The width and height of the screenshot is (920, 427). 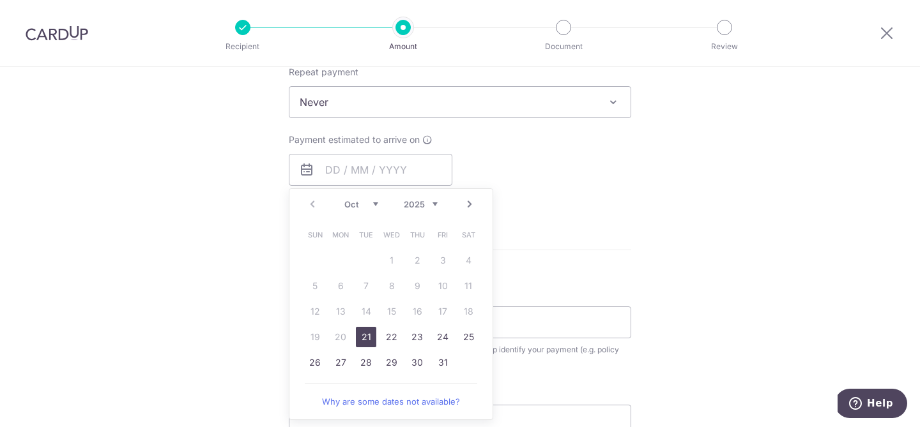 What do you see at coordinates (243, 47) in the screenshot?
I see `p: Recipient` at bounding box center [243, 47].